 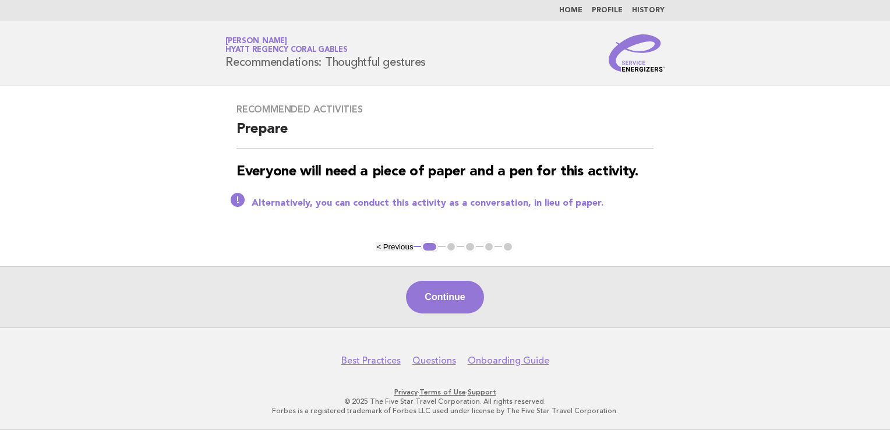 What do you see at coordinates (607, 10) in the screenshot?
I see `a: Profile` at bounding box center [607, 10].